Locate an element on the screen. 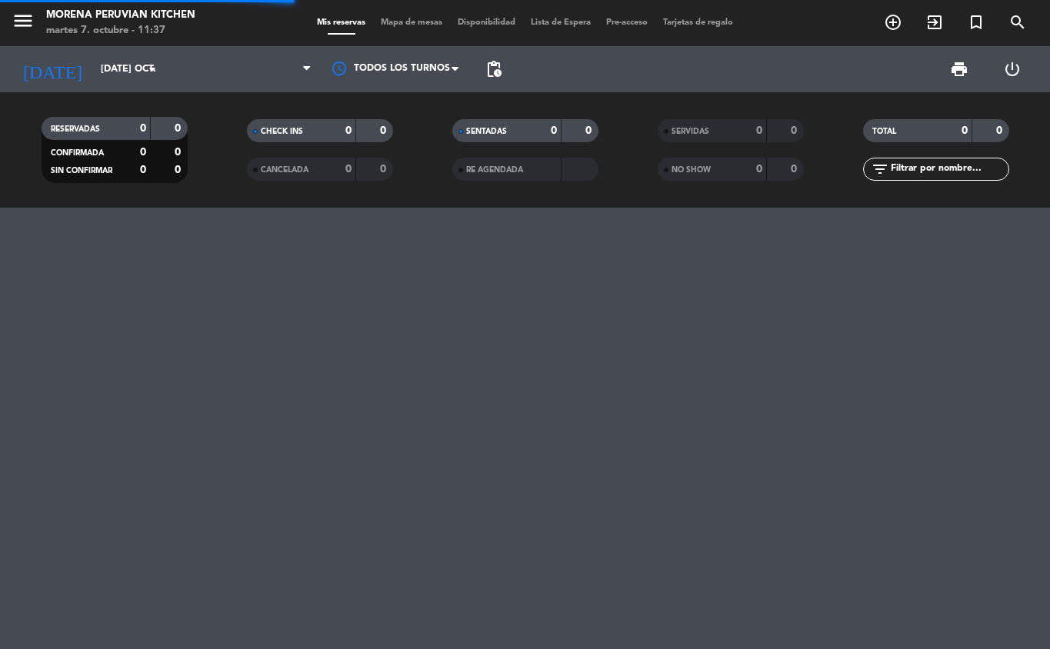 This screenshot has width=1050, height=649. span: Tarjetas de regalo is located at coordinates (698, 22).